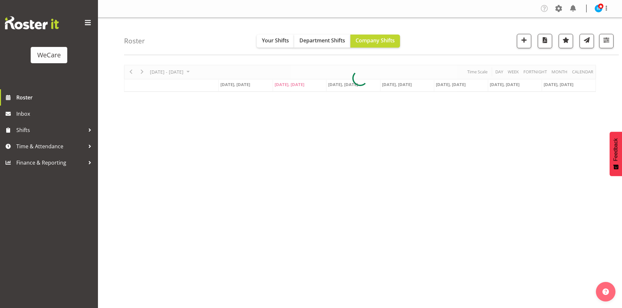 The image size is (622, 308). Describe the element at coordinates (51, 147) in the screenshot. I see `span: Time & Attendance` at that location.